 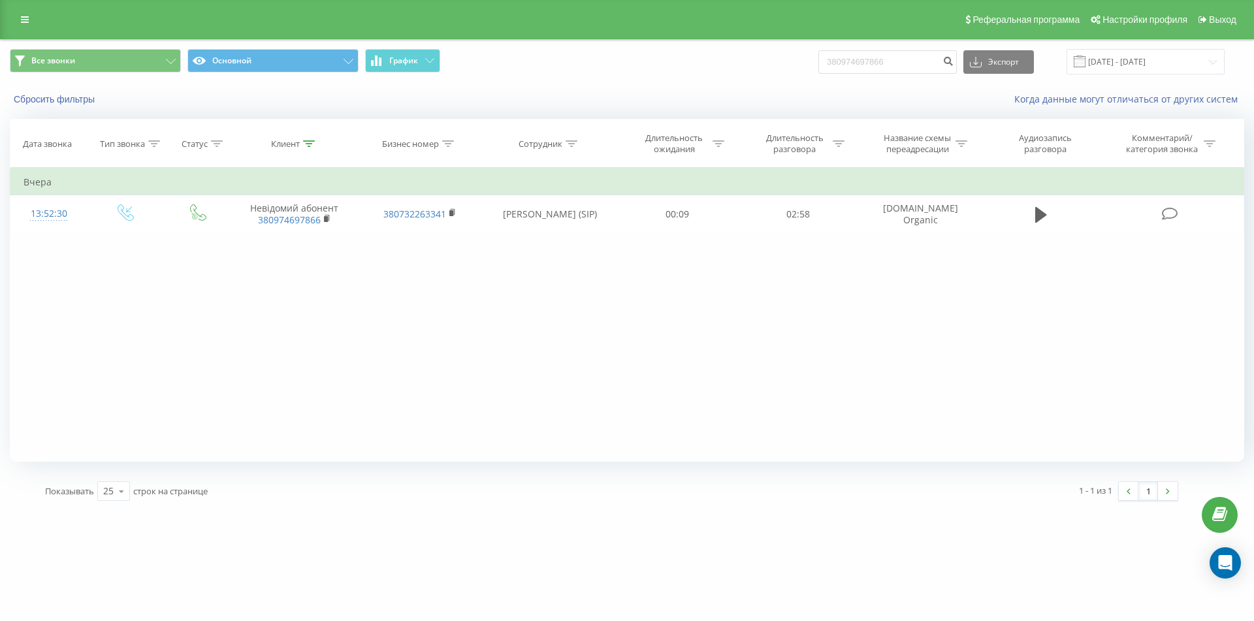 What do you see at coordinates (1129, 99) in the screenshot?
I see `a: Когда данные могут отличаться от других систем` at bounding box center [1129, 99].